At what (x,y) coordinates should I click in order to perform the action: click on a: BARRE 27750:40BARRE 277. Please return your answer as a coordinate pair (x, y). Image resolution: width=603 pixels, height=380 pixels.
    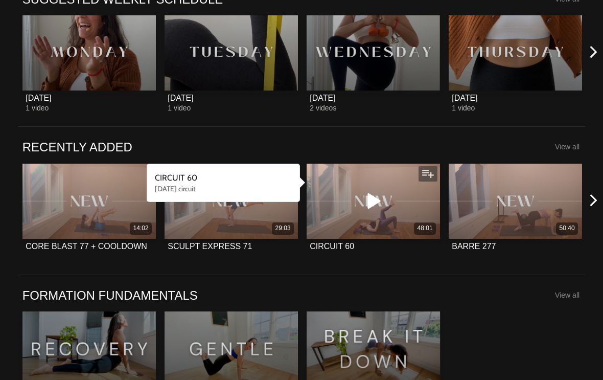
    Looking at the image, I should click on (515, 211).